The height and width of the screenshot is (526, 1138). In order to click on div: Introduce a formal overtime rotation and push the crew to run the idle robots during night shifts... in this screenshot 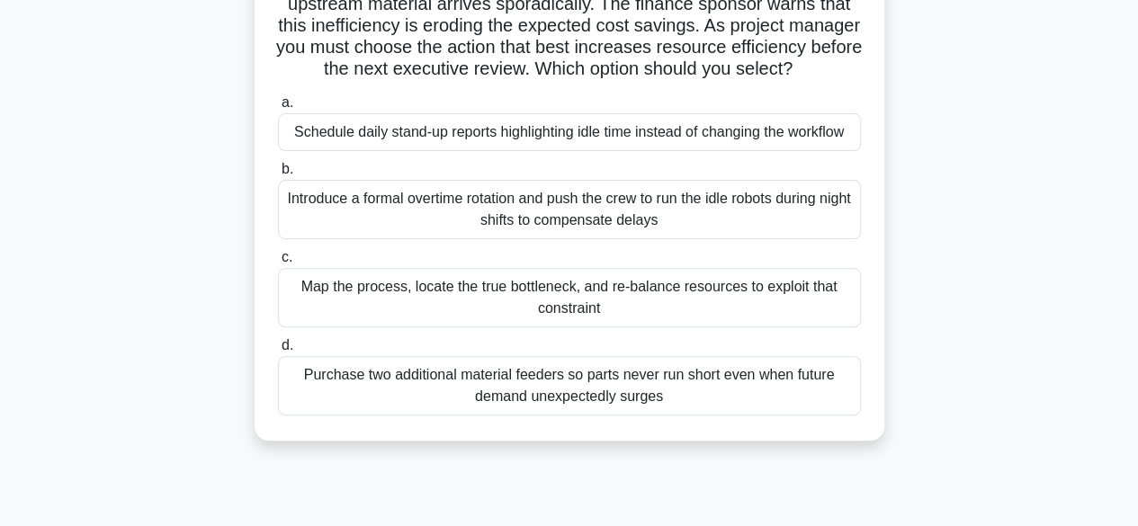, I will do `click(570, 210)`.